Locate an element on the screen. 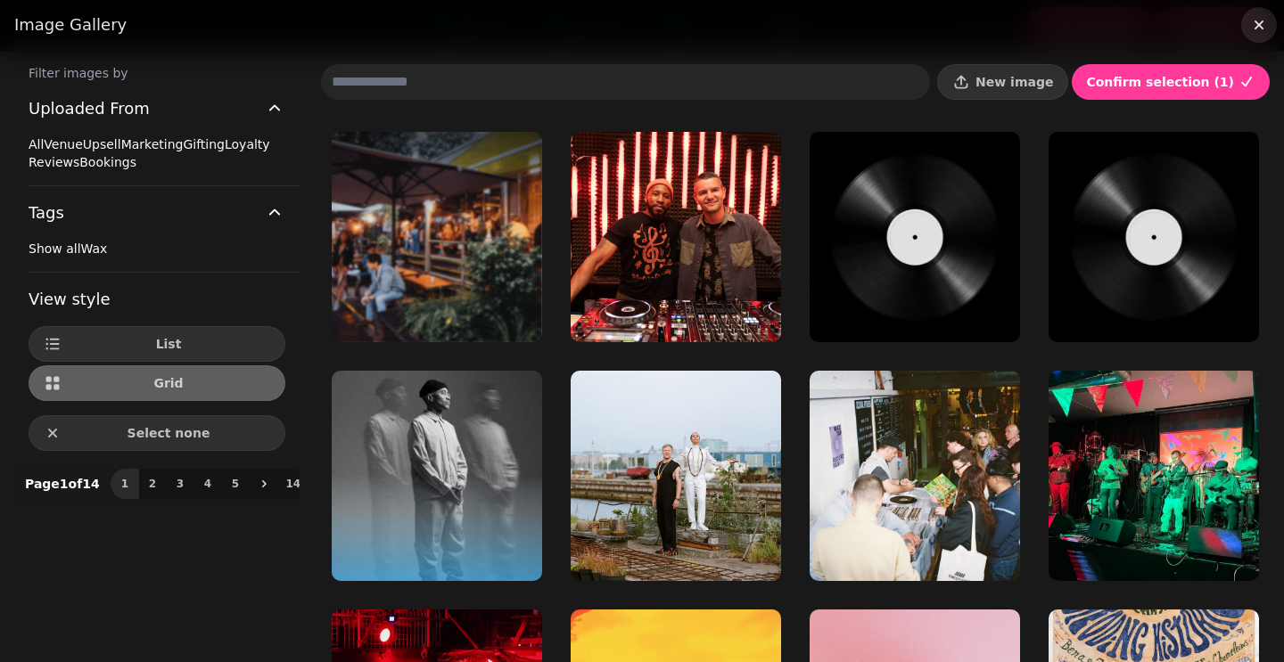  h3: Image gallery is located at coordinates (642, 25).